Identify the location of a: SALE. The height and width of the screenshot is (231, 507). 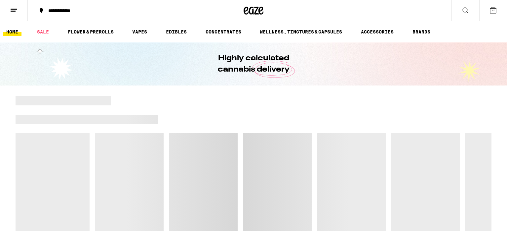
(43, 32).